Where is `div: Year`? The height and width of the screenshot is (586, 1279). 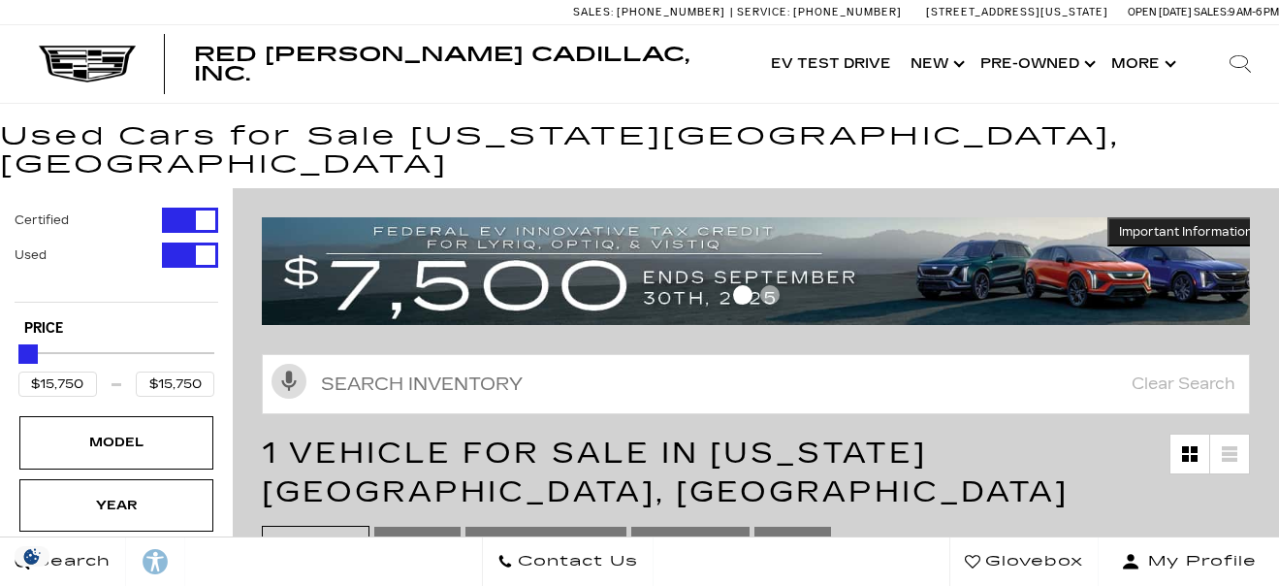
div: Year is located at coordinates (116, 505).